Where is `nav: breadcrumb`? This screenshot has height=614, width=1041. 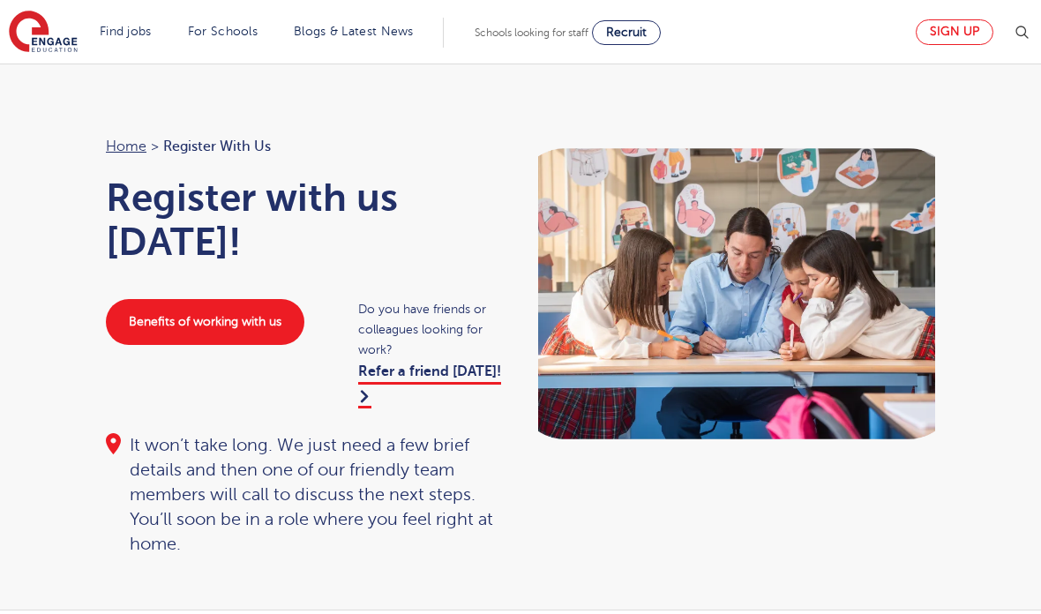
nav: breadcrumb is located at coordinates (304, 146).